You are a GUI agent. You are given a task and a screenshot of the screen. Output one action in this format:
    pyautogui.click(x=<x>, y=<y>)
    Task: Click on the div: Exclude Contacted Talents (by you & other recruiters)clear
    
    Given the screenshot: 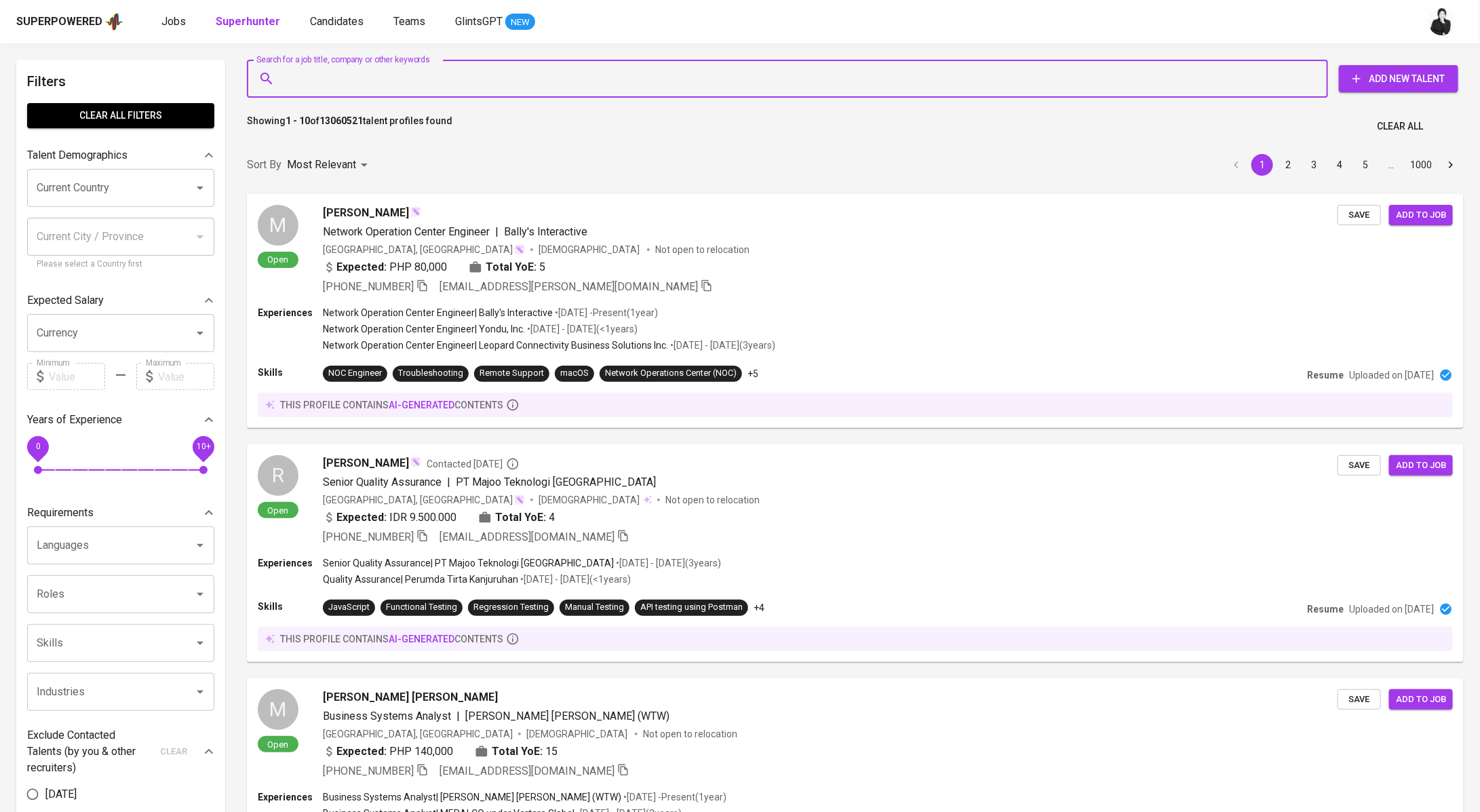 What is the action you would take?
    pyautogui.click(x=121, y=752)
    